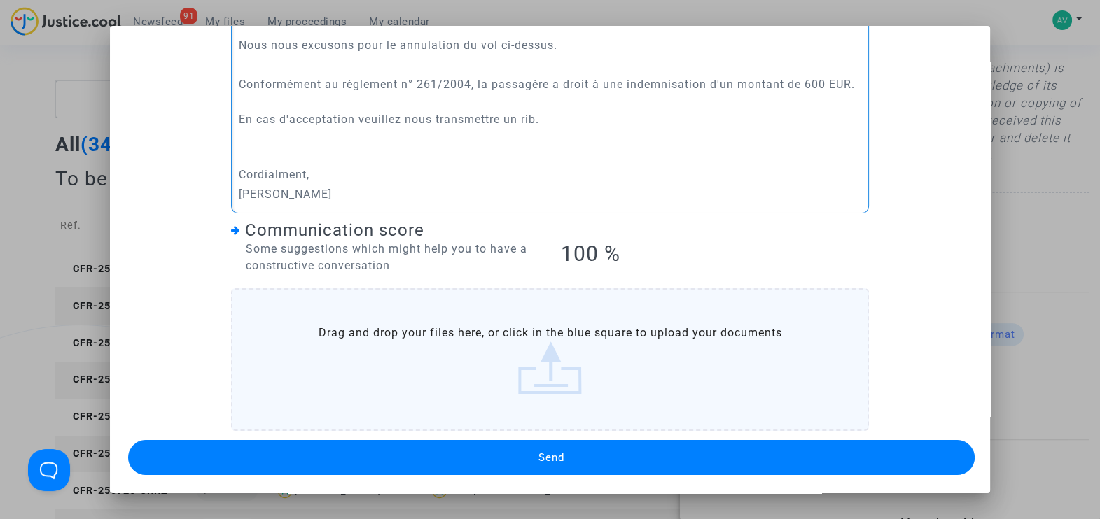 This screenshot has height=519, width=1100. I want to click on div: Some suggestions which might help you to have a constructive conversation, so click(385, 258).